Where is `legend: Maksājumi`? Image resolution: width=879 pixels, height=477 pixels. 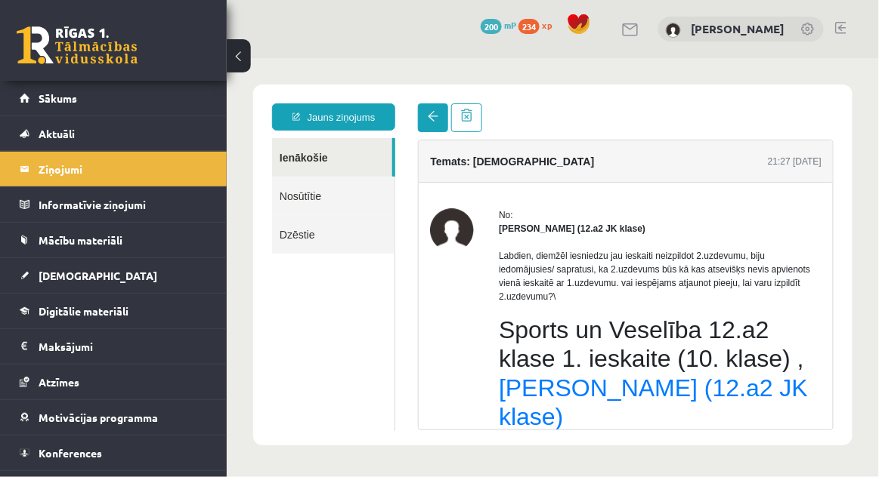
legend: Maksājumi is located at coordinates (123, 347).